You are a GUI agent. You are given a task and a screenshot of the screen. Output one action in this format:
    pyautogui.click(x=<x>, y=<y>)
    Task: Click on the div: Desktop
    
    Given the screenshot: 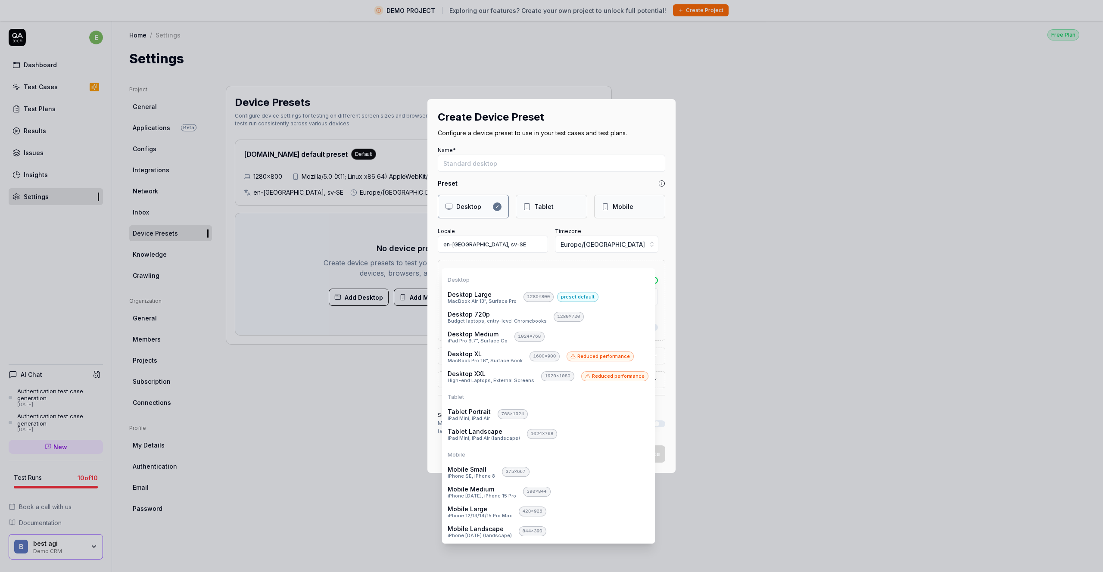 What is the action you would take?
    pyautogui.click(x=548, y=280)
    